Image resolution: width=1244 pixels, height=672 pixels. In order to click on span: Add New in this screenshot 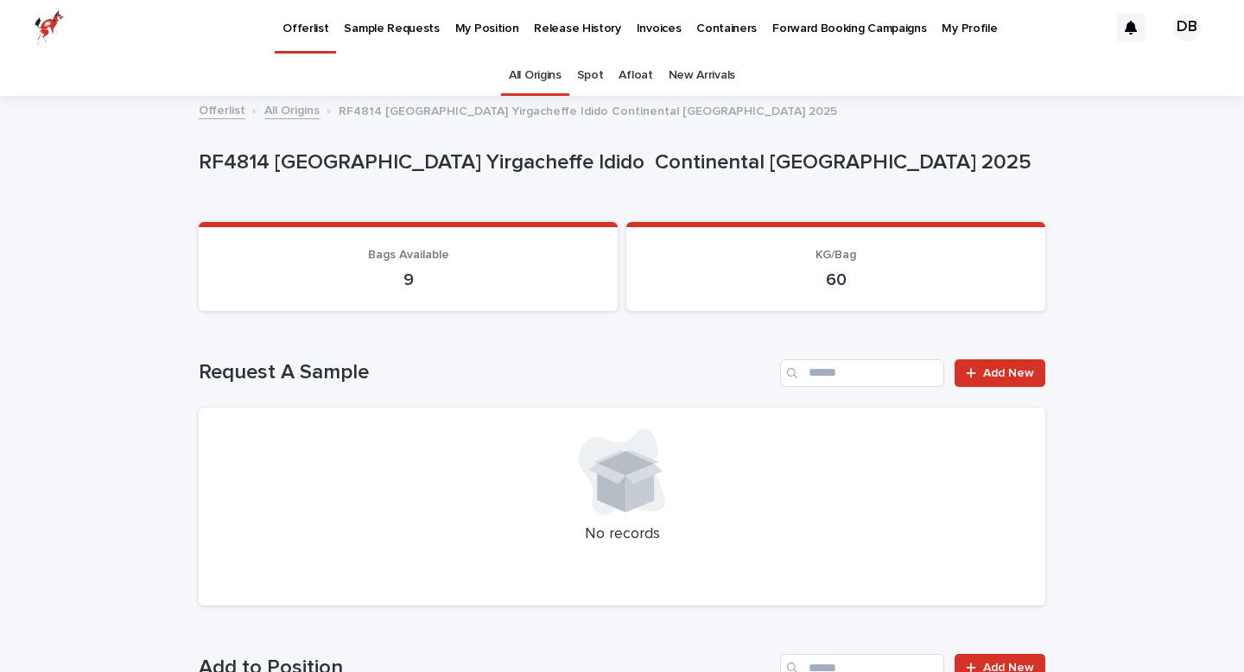, I will do `click(1009, 373)`.